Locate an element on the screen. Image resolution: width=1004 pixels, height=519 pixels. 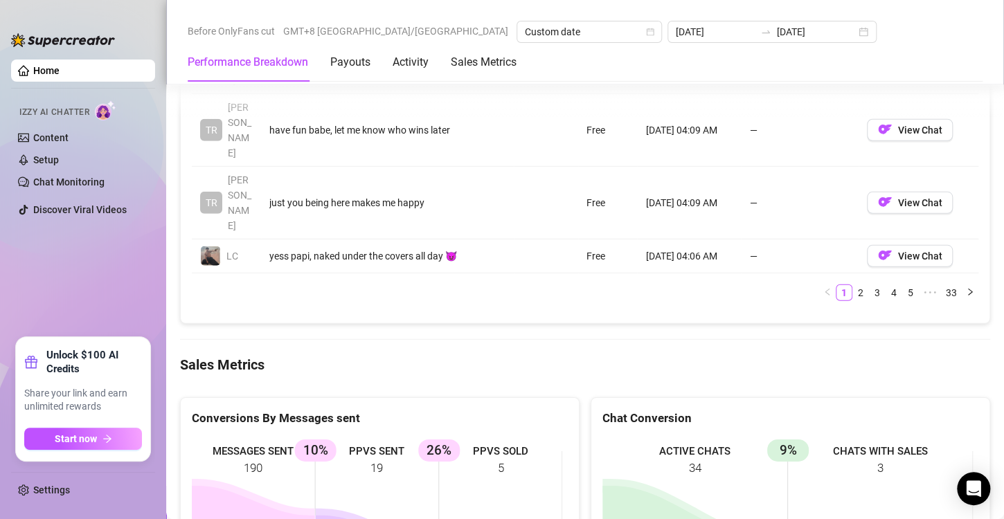
div: have fun babe, let me know who wins later is located at coordinates (387, 130).